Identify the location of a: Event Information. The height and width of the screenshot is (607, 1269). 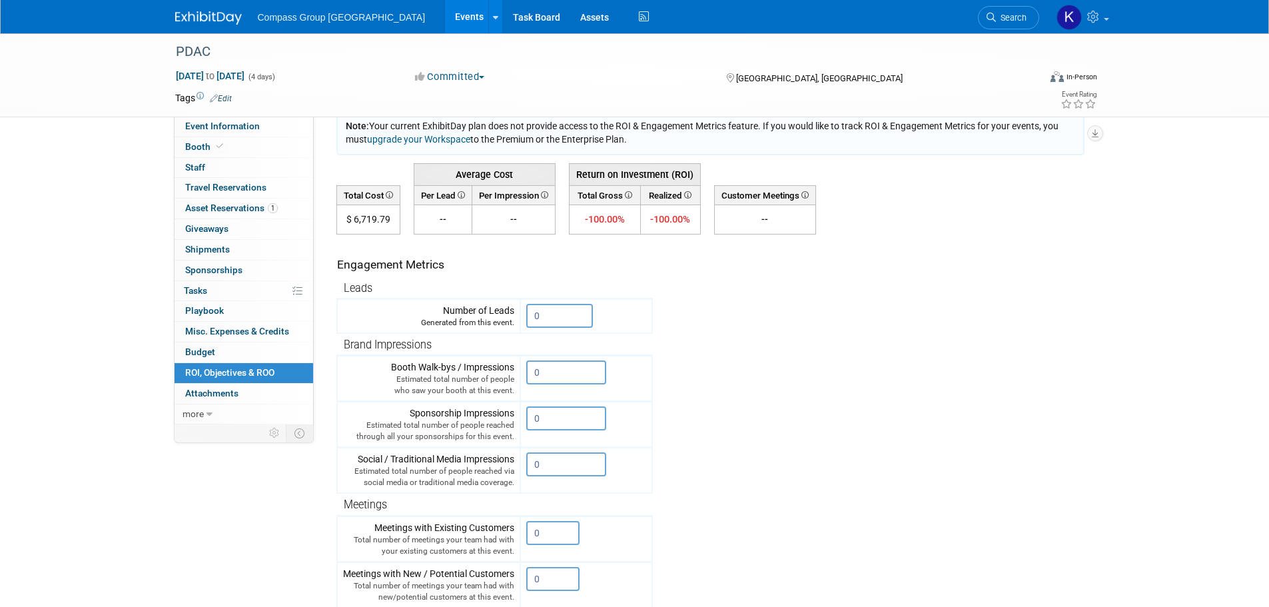
(244, 127).